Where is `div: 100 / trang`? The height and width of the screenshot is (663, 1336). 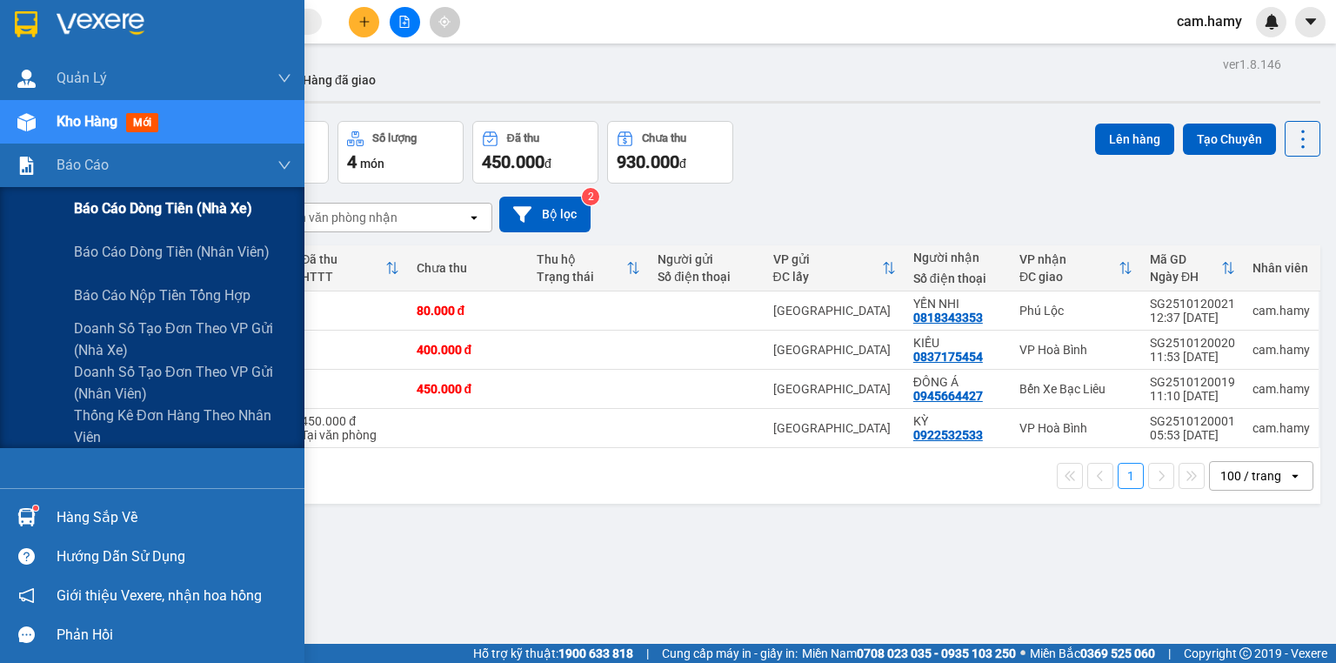
div: 100 / trang is located at coordinates (1251, 476).